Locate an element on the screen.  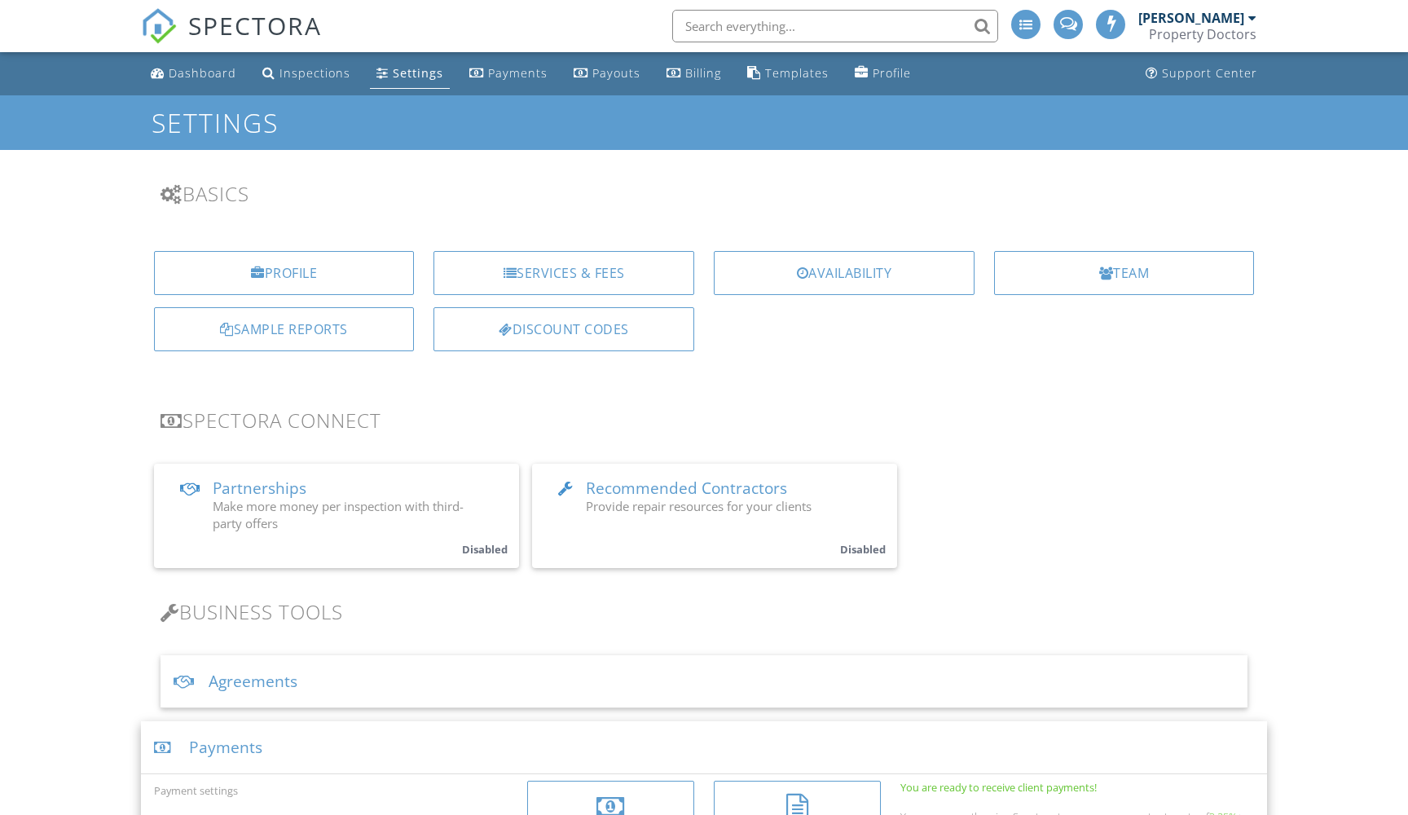
a: Payments is located at coordinates (508, 73).